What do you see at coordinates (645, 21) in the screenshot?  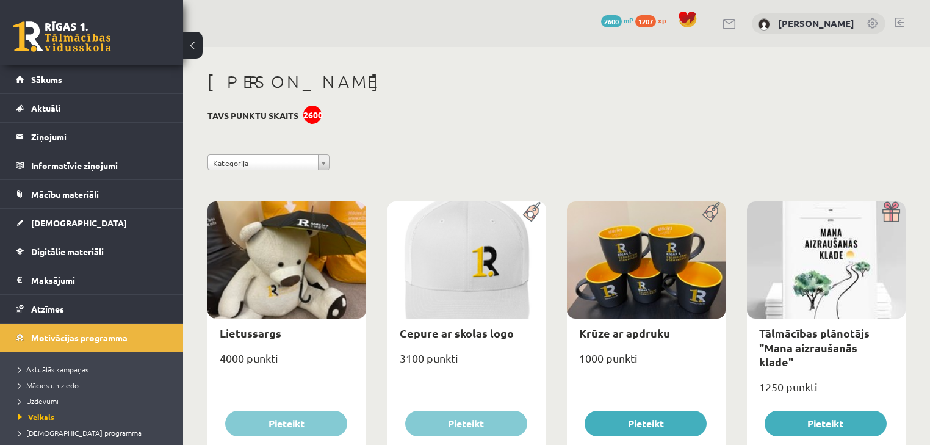 I see `span: 1207` at bounding box center [645, 21].